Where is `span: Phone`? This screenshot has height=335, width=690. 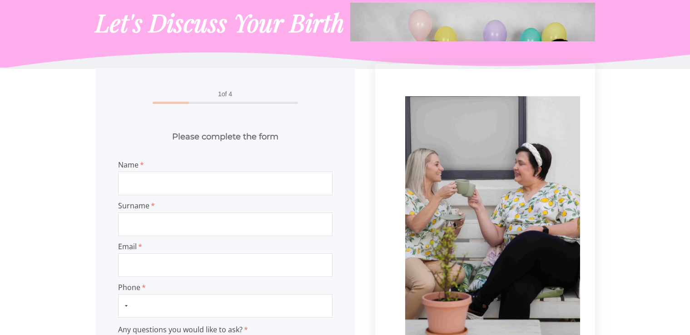 span: Phone is located at coordinates (225, 288).